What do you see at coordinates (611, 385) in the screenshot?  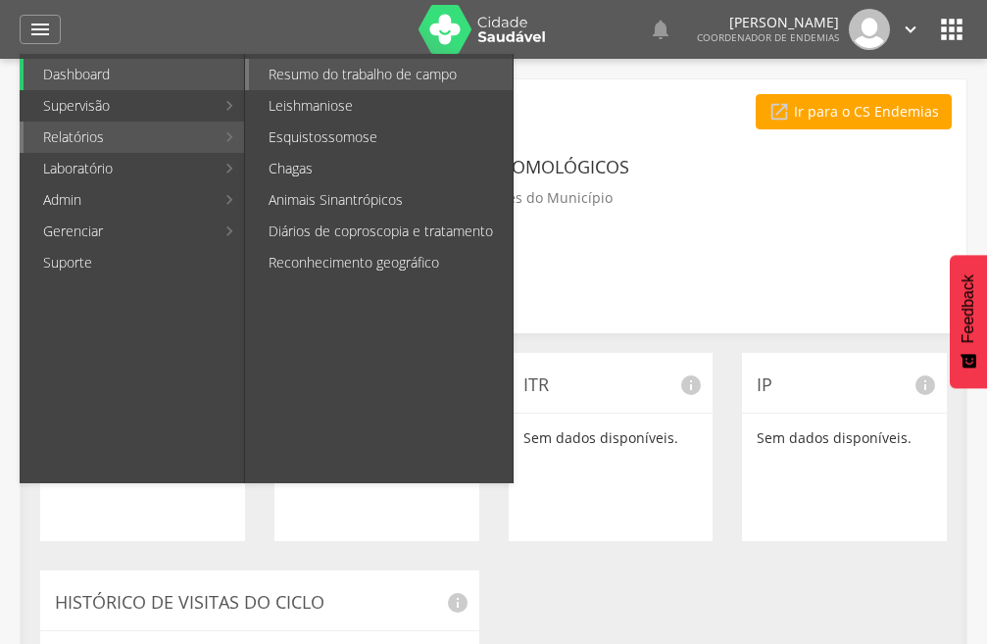 I see `p: ITR` at bounding box center [611, 385].